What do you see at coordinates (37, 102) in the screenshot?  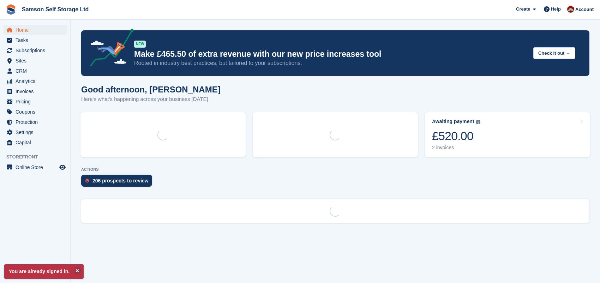 I see `span: Pricing` at bounding box center [37, 102].